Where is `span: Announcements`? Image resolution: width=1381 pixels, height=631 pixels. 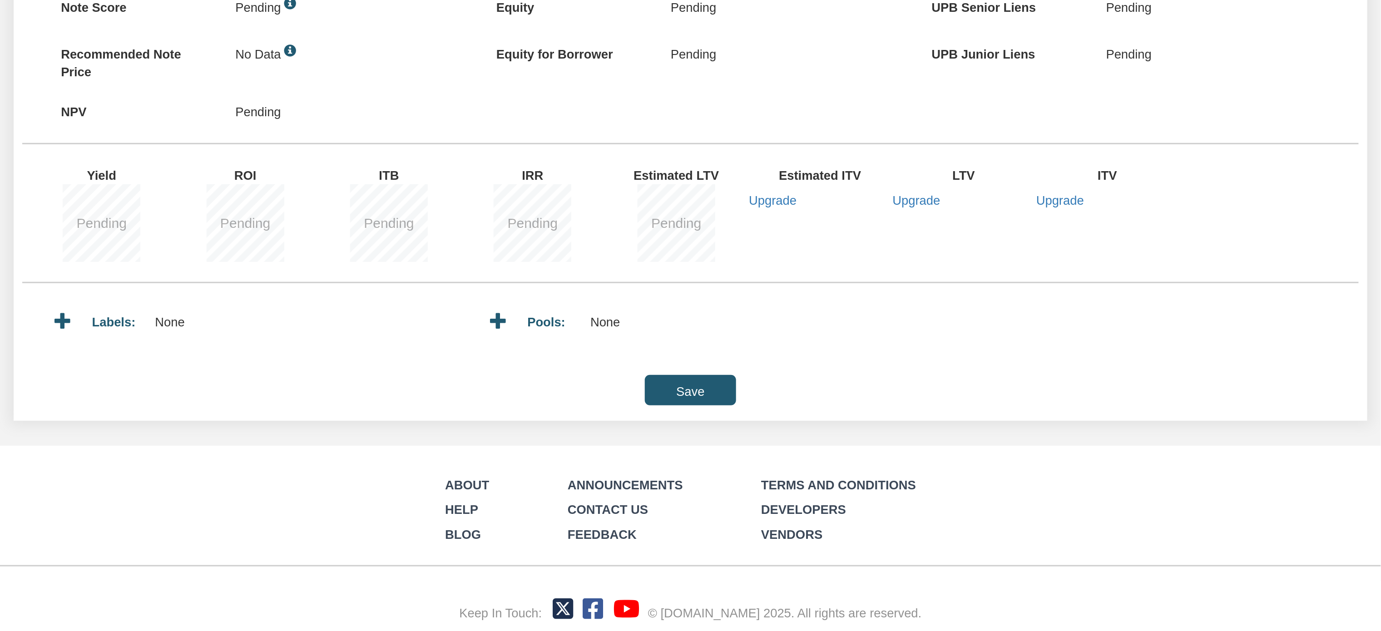
span: Announcements is located at coordinates (625, 485).